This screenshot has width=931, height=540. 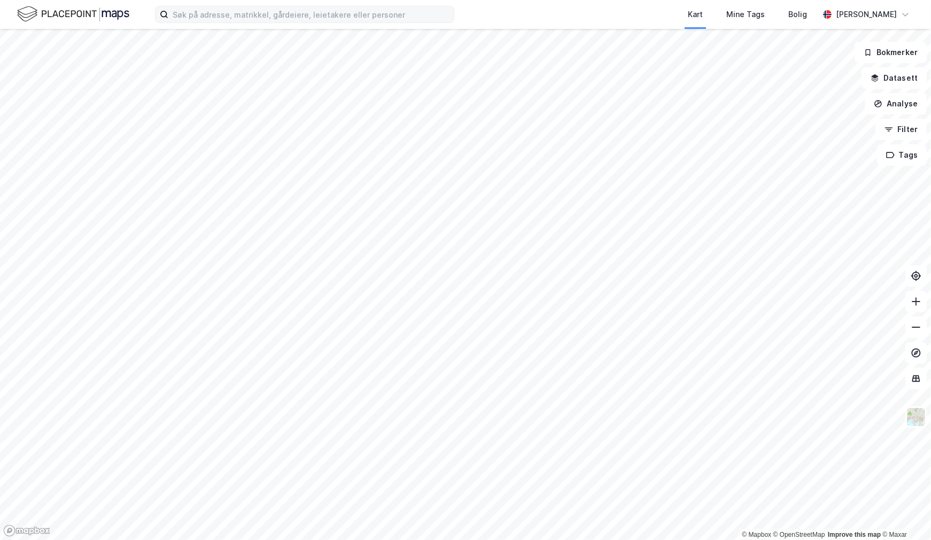 I want to click on a: OpenStreetMap, so click(x=799, y=535).